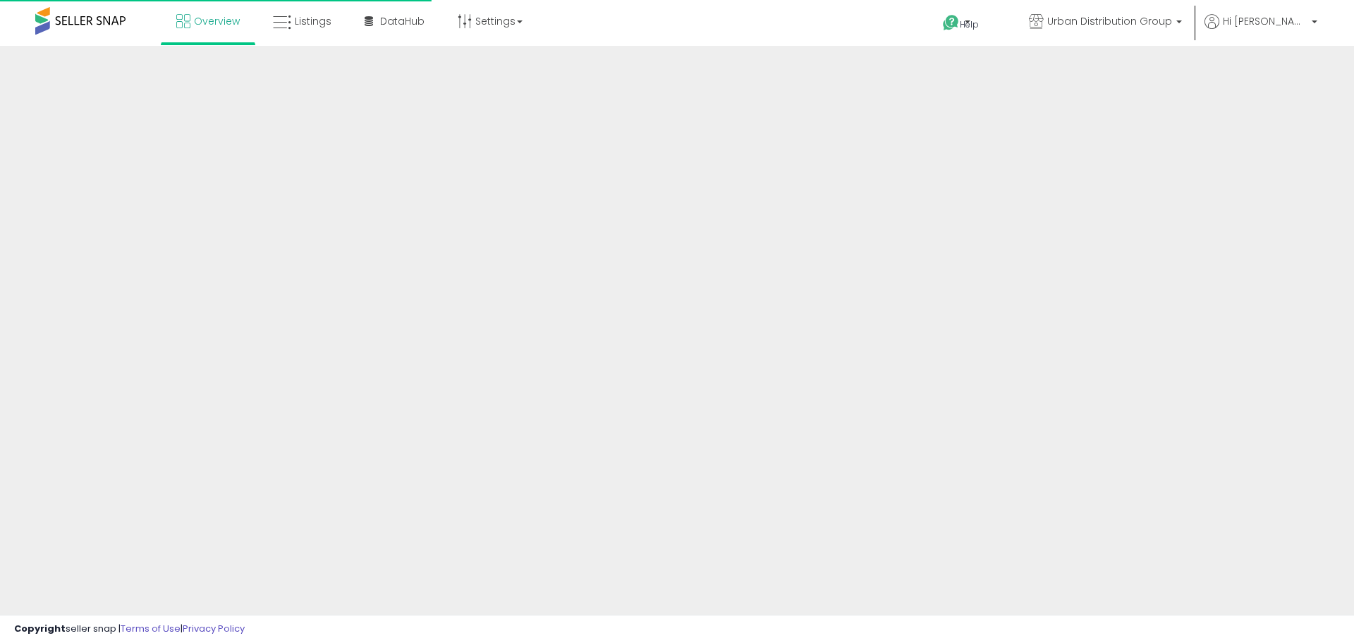  I want to click on span: Listings, so click(313, 21).